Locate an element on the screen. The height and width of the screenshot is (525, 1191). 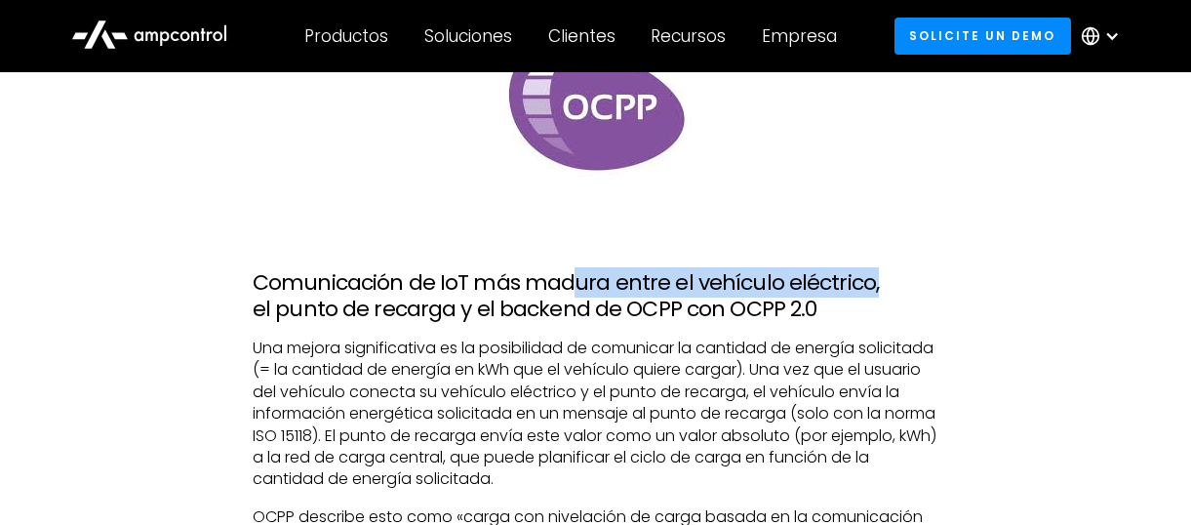
div: Soluciones is located at coordinates (468, 36).